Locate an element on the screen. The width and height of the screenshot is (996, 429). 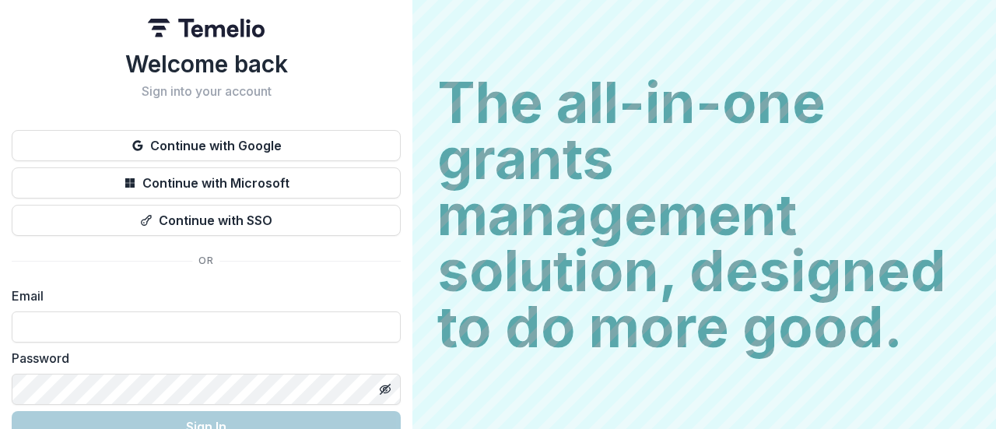
h1: Welcome back is located at coordinates (206, 64).